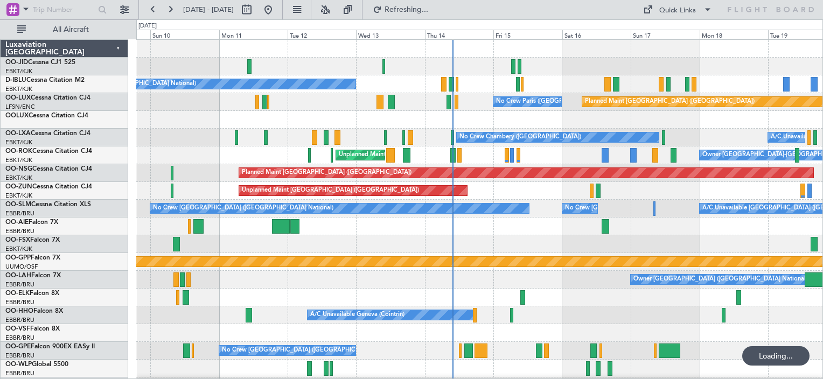  What do you see at coordinates (18, 329) in the screenshot?
I see `span: OO-VSF` at bounding box center [18, 329].